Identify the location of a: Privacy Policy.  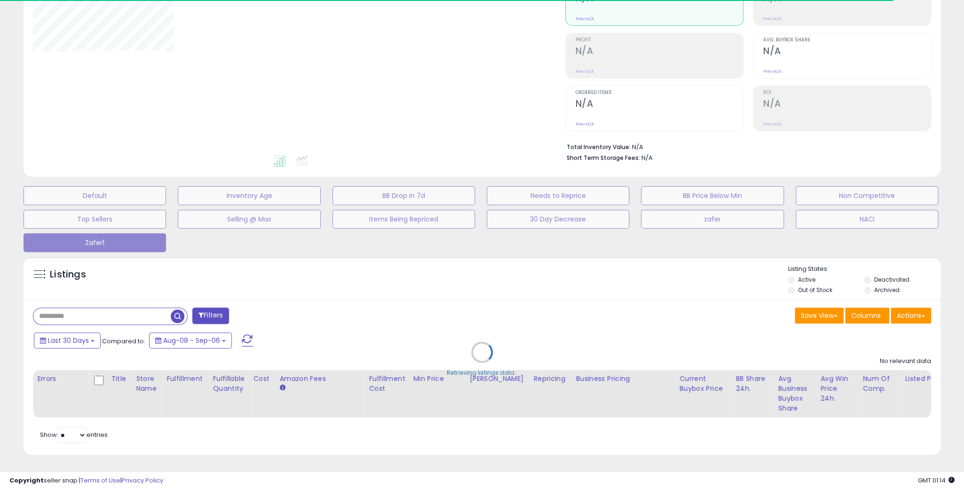
(143, 480).